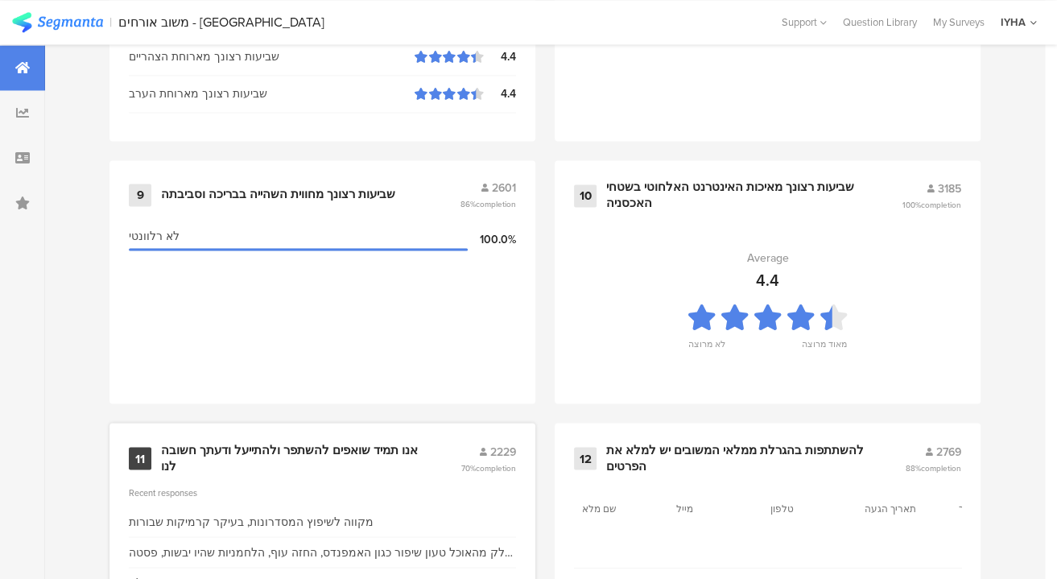  Describe the element at coordinates (322, 552) in the screenshot. I see `div: חלק מהאוכל טעון שיפור כגון האמפנדס, החזה עוף, הלחמניות שהיו יבשות, פסטה מלאה בשמן וכו והחדרים מצו...` at that location.